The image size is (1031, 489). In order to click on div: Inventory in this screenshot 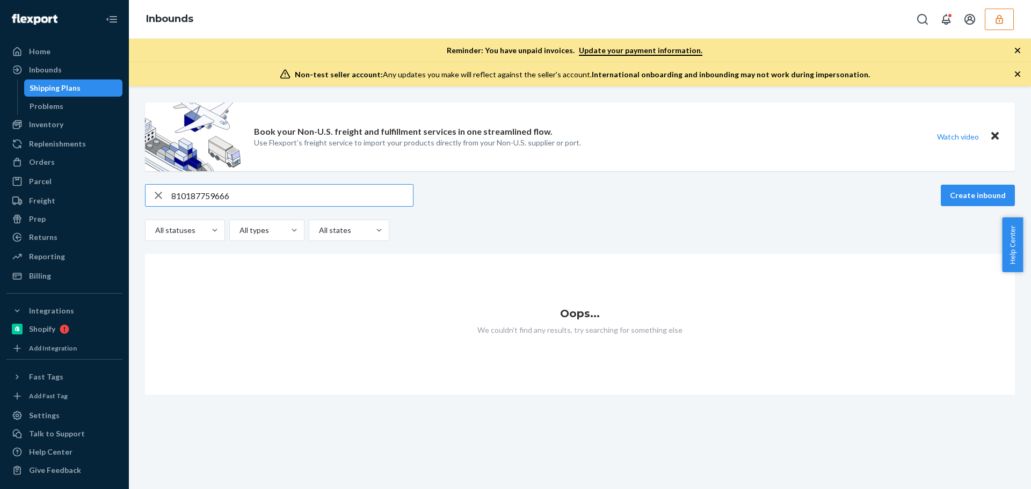, I will do `click(46, 125)`.